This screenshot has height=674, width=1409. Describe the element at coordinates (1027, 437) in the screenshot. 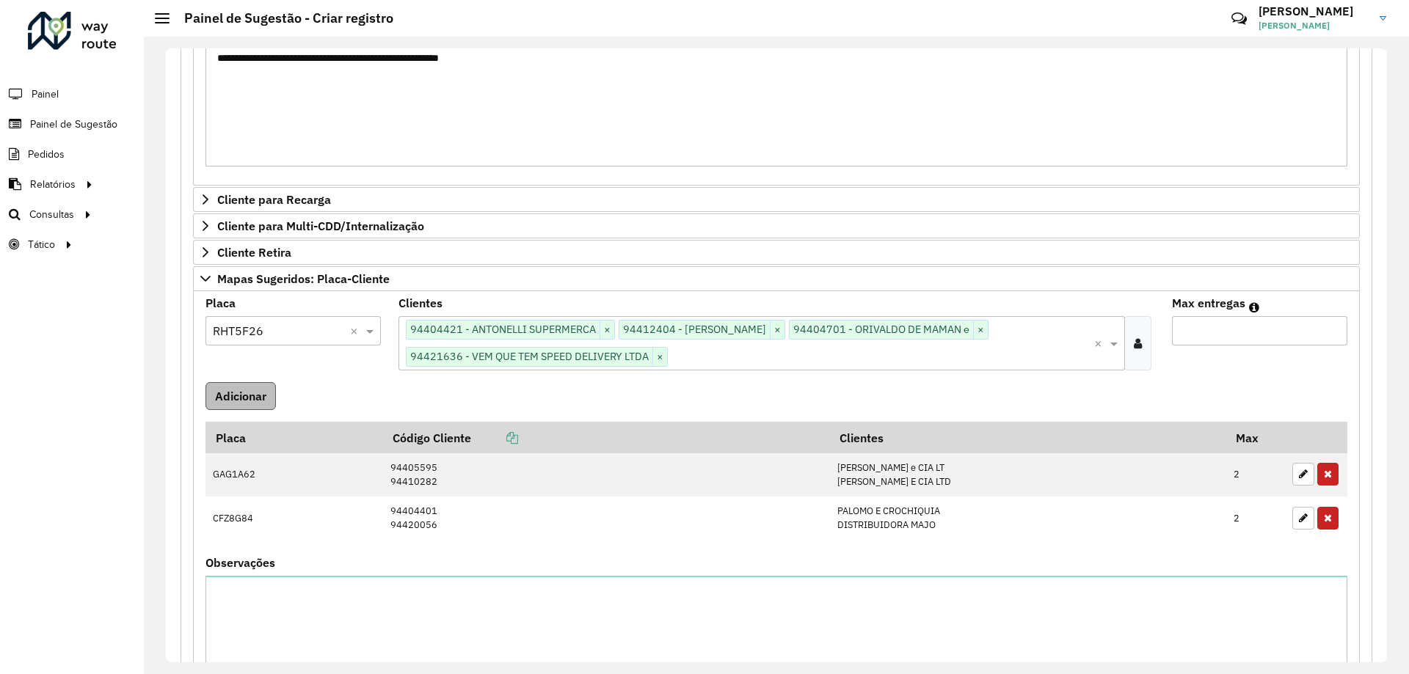

I see `th: Clientes` at that location.